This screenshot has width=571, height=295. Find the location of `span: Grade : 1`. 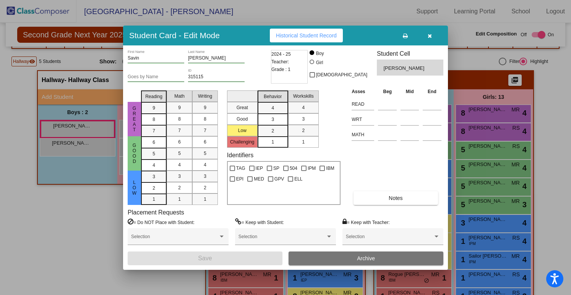

span: Grade : 1 is located at coordinates (281, 70).